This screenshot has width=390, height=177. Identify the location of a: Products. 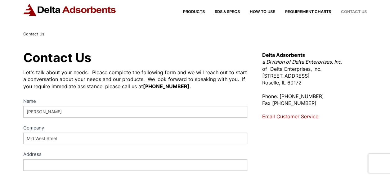
(189, 12).